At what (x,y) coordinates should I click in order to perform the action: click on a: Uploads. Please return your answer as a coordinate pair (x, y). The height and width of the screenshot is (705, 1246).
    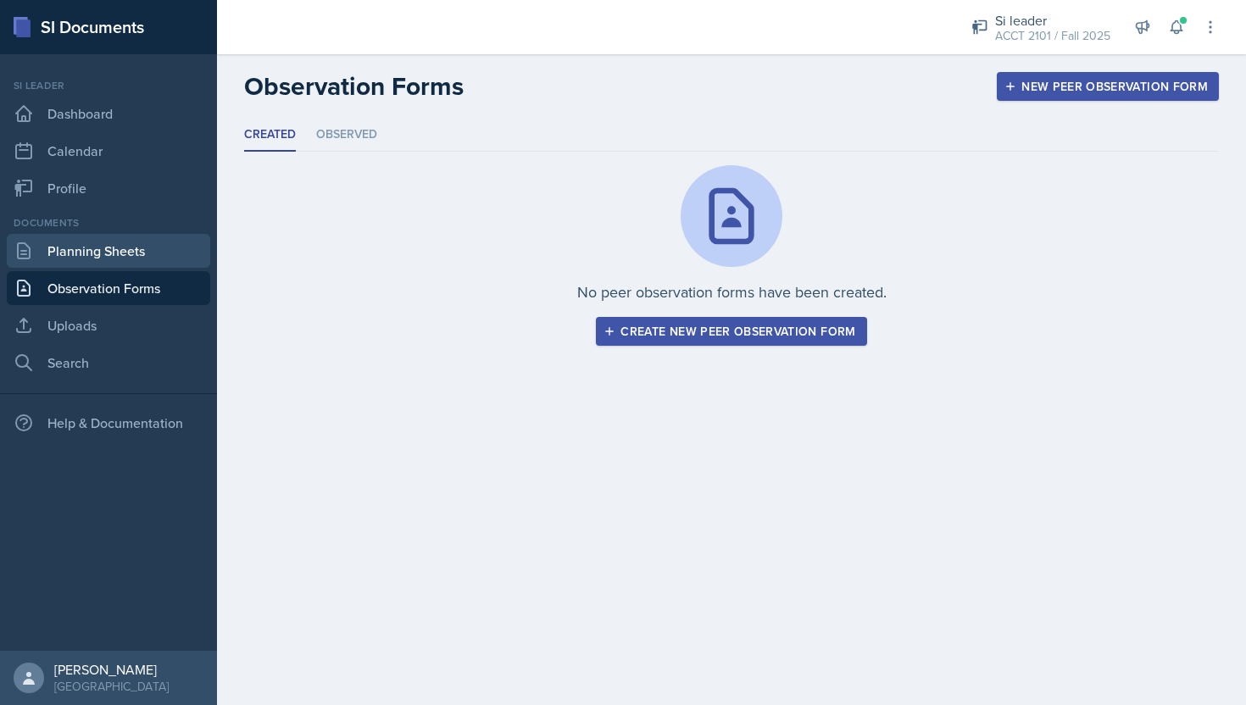
    Looking at the image, I should click on (108, 325).